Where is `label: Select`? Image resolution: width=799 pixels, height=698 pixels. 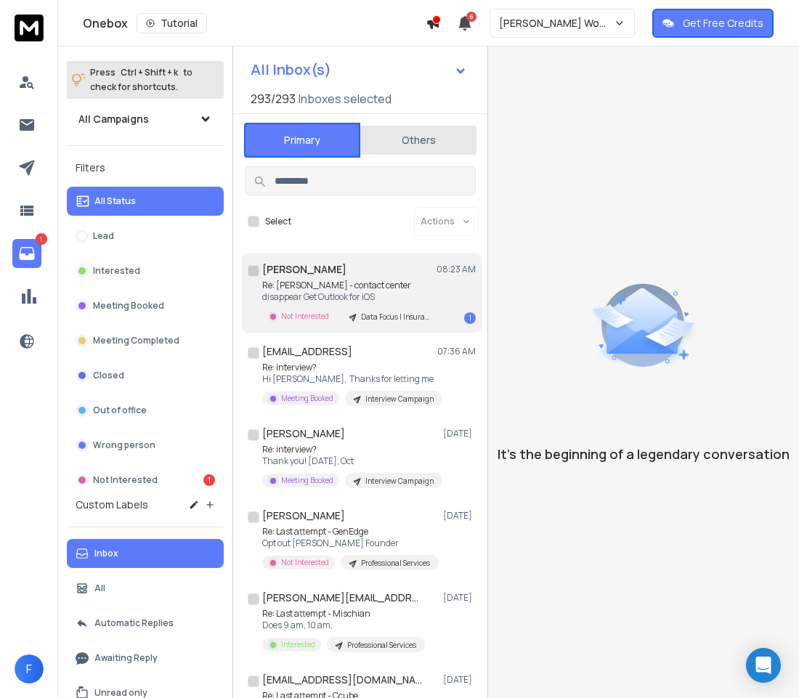
label: Select is located at coordinates (278, 222).